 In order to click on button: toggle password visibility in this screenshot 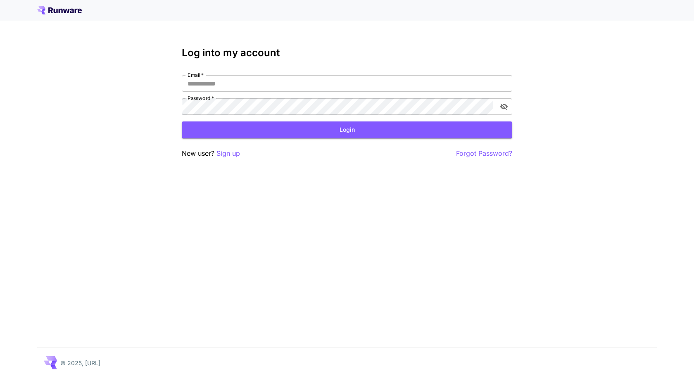, I will do `click(504, 107)`.